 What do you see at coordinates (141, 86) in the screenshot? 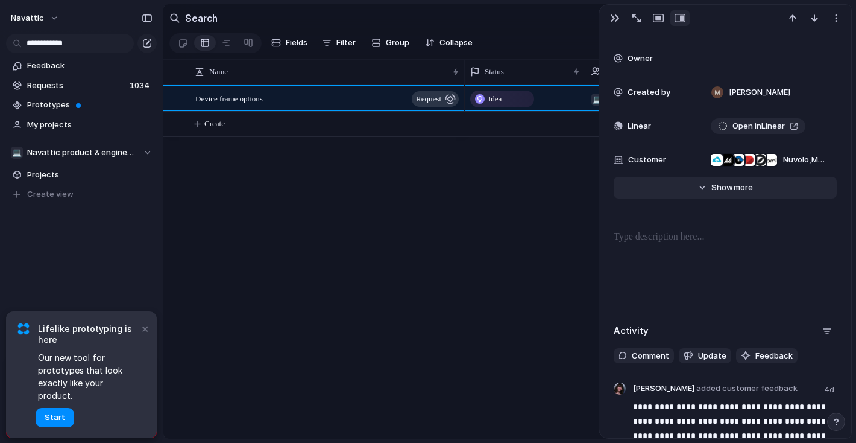
I see `span: 1034` at bounding box center [141, 86].